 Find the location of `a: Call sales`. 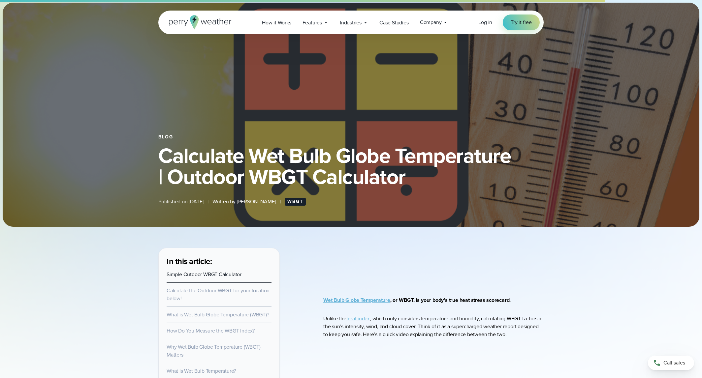

a: Call sales is located at coordinates (671, 363).